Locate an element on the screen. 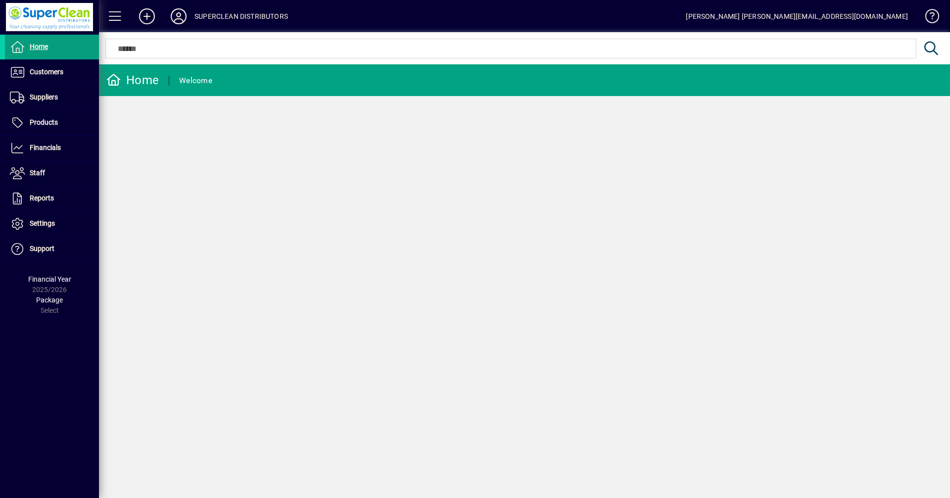  span: Customers is located at coordinates (47, 72).